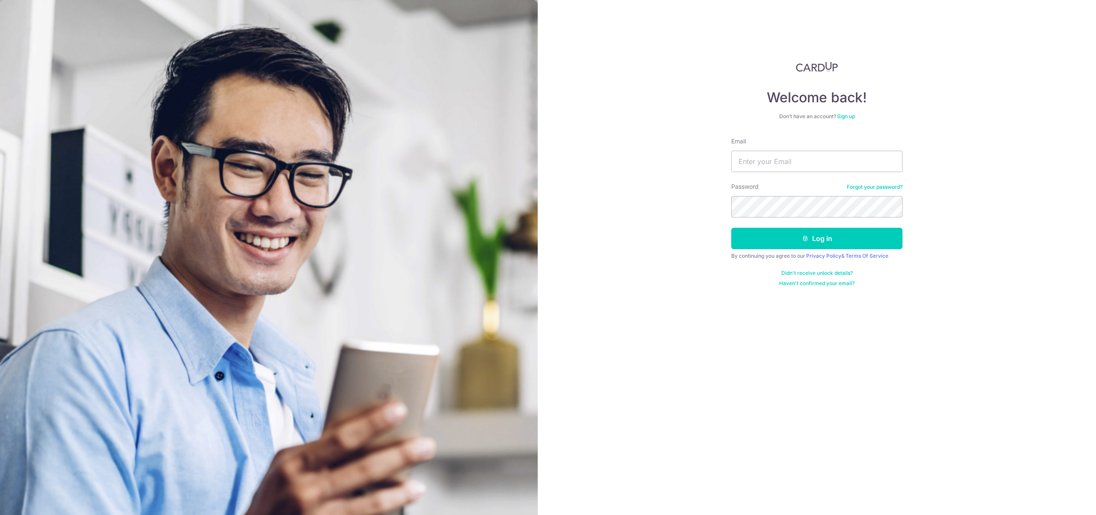 The height and width of the screenshot is (515, 1096). What do you see at coordinates (817, 116) in the screenshot?
I see `div: Don’t have an account?` at bounding box center [817, 116].